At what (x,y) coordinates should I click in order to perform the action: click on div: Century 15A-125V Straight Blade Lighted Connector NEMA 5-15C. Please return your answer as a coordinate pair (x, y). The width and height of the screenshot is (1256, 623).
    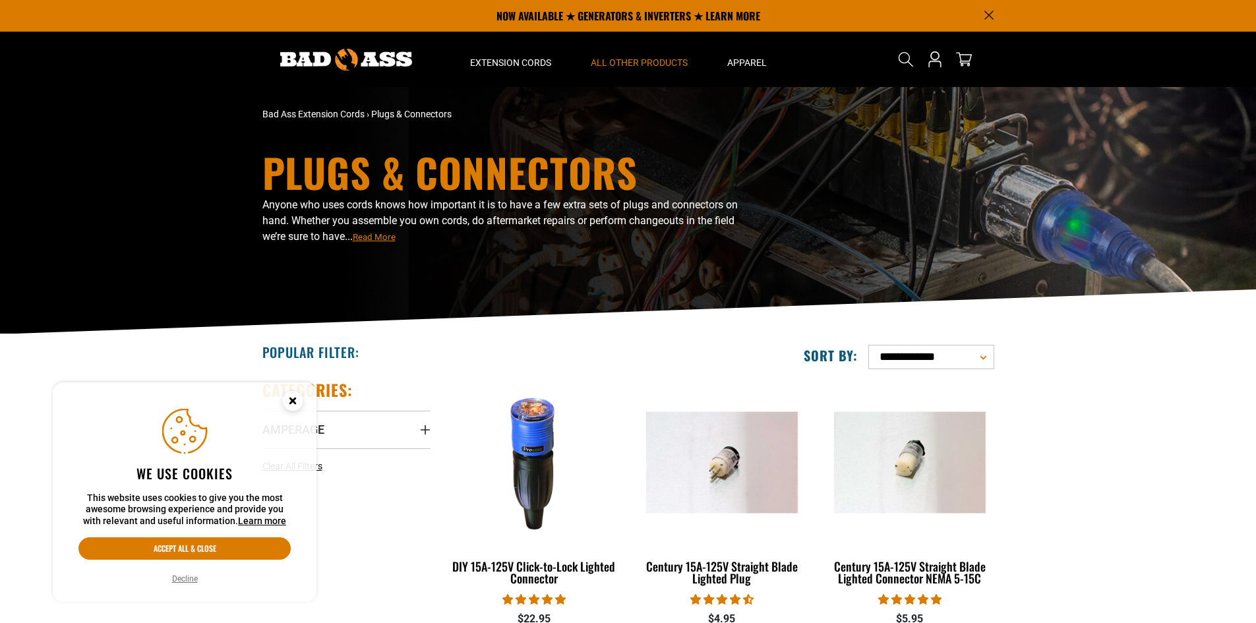
    Looking at the image, I should click on (909, 572).